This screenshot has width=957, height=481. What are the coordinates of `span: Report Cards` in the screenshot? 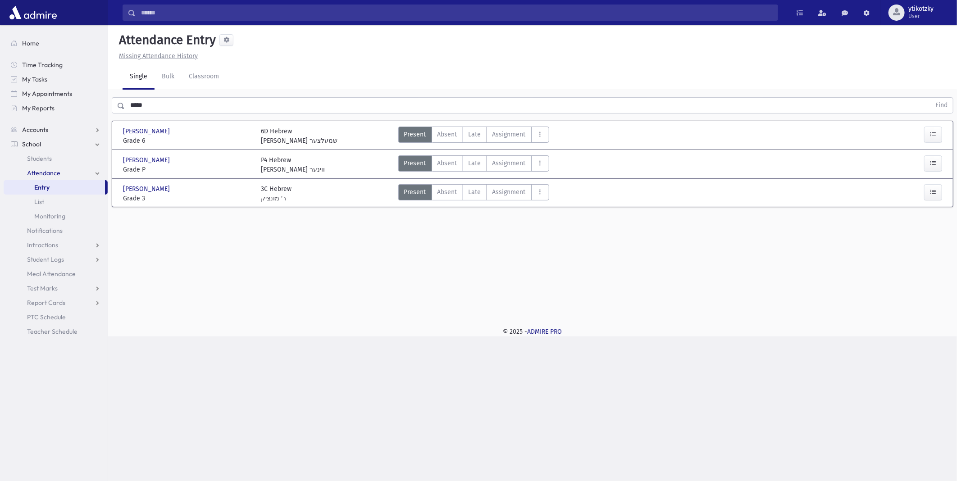 It's located at (46, 303).